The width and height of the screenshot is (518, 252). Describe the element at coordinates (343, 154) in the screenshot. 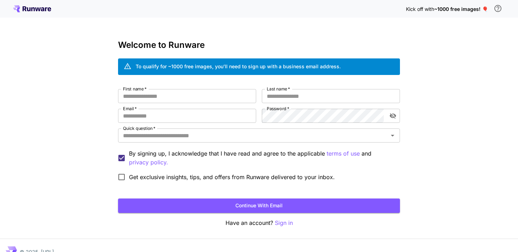

I see `button: By signing up, I acknowledge that I have read and agree to the applicable and privacy policy.` at that location.